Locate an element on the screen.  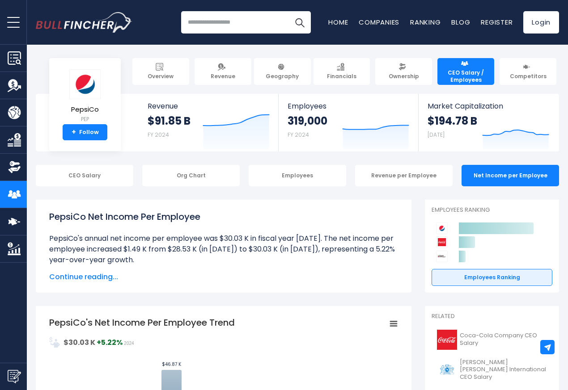
img: KO logo is located at coordinates (447, 340).